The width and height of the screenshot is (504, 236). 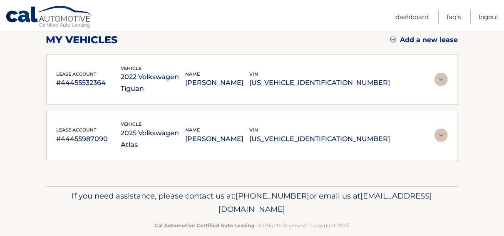 I want to click on p: 2022 Volkswagen Tiguan, so click(x=153, y=83).